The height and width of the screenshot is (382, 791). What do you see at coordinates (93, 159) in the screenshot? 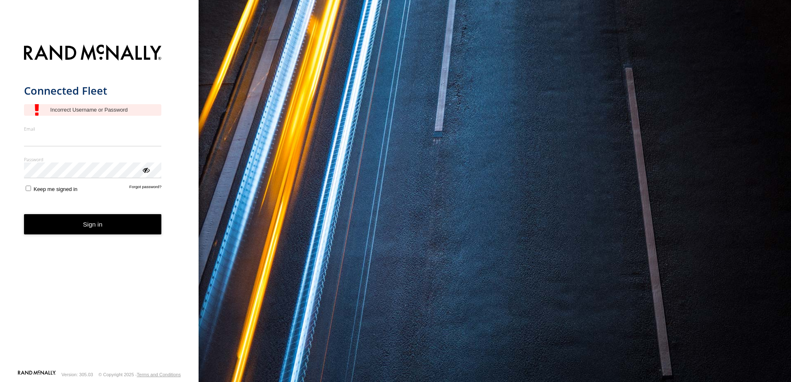
I see `label: Password` at bounding box center [93, 159].